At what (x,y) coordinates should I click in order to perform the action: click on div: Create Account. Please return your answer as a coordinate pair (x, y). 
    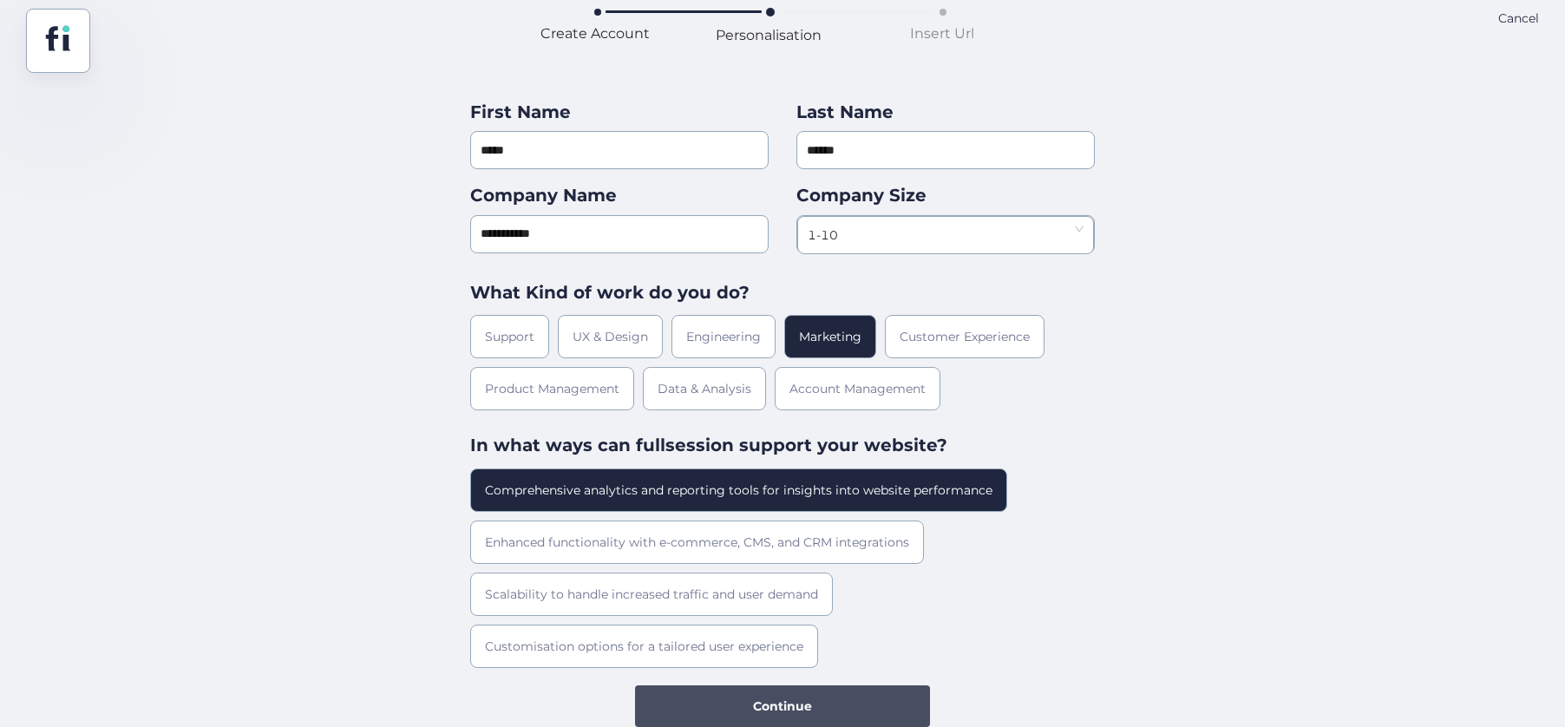
    Looking at the image, I should click on (595, 33).